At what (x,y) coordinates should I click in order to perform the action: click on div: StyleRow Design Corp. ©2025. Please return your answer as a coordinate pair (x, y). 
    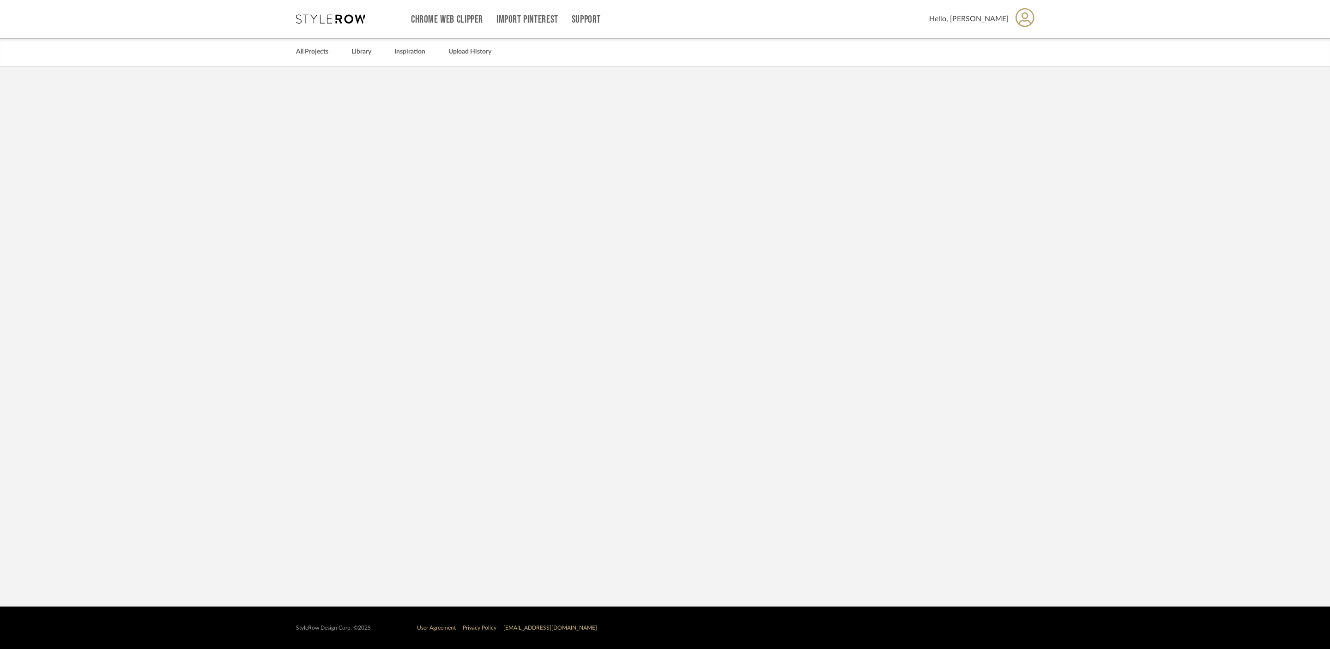
    Looking at the image, I should click on (333, 628).